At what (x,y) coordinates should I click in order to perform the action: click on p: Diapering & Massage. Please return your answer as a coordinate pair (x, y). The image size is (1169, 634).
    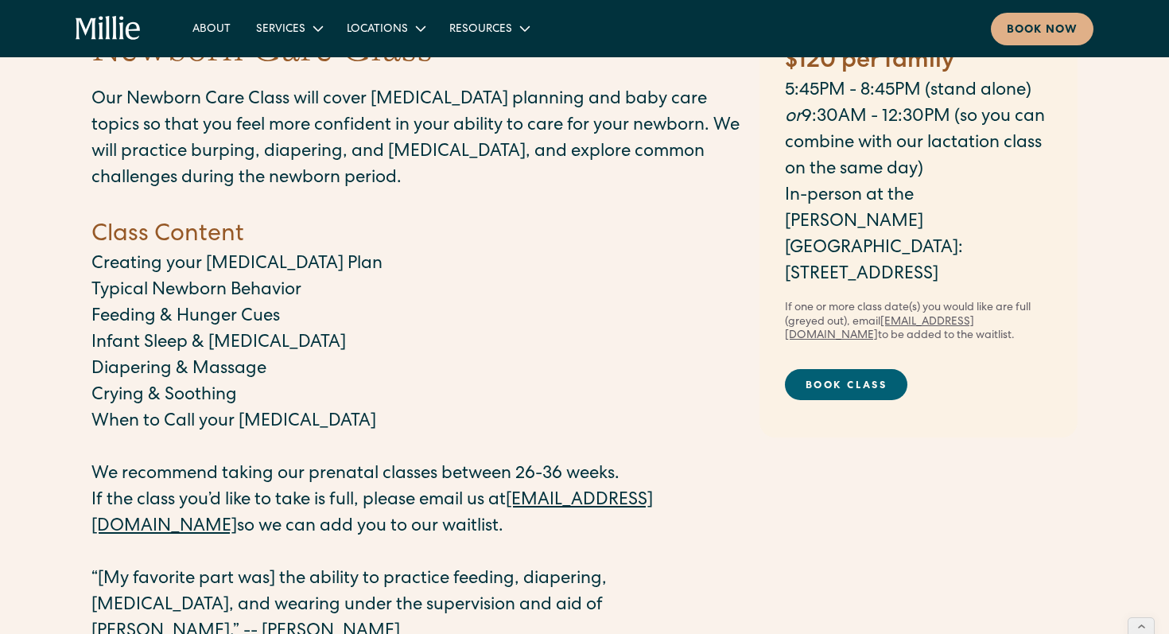
    Looking at the image, I should click on (418, 370).